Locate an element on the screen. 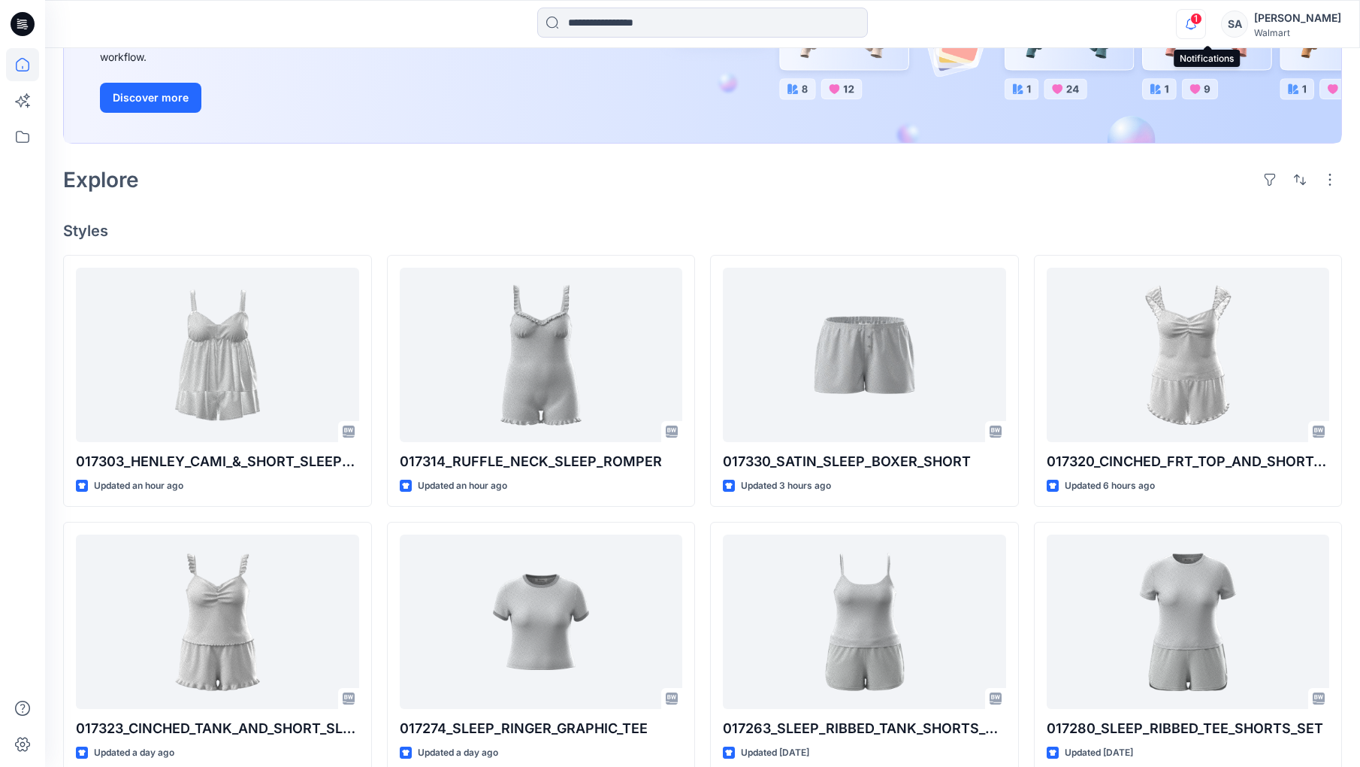 This screenshot has width=1360, height=767. div: SA is located at coordinates (1235, 24).